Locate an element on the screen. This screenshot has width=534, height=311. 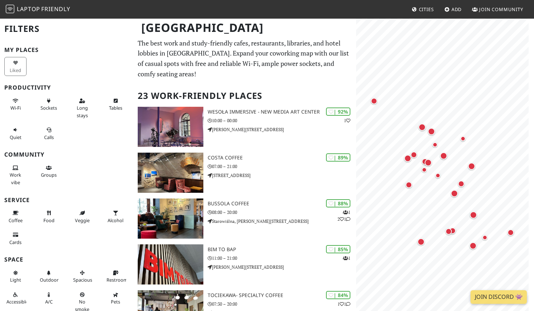
button: Calls is located at coordinates (49, 133).